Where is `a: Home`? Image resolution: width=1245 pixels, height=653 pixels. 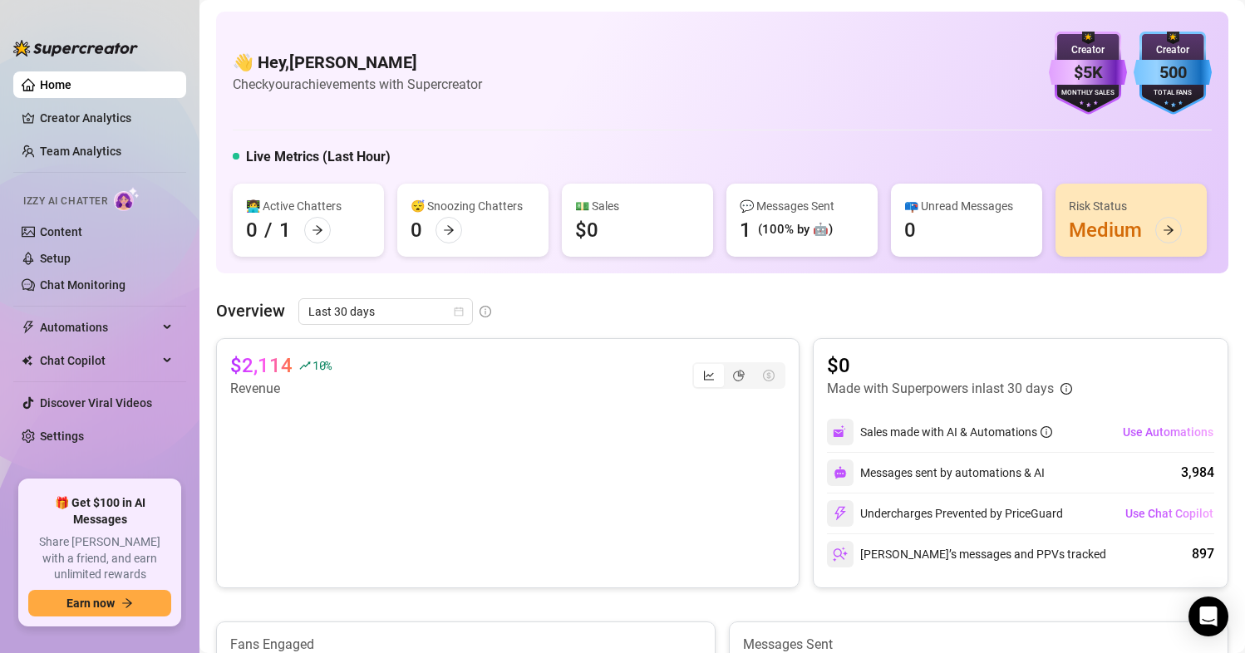
a: Home is located at coordinates (56, 85).